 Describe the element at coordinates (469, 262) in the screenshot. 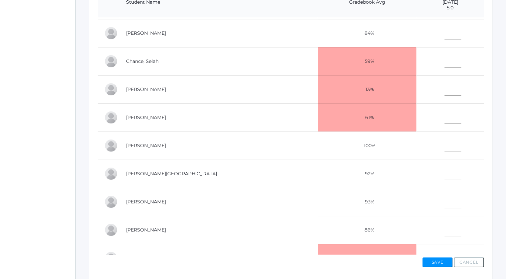

I see `button: Cancel` at that location.